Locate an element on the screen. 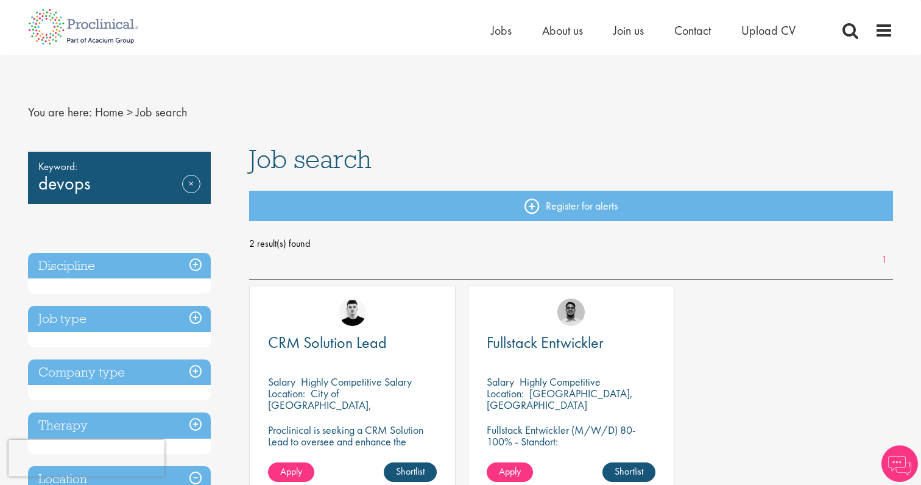  a: Contact is located at coordinates (693, 30).